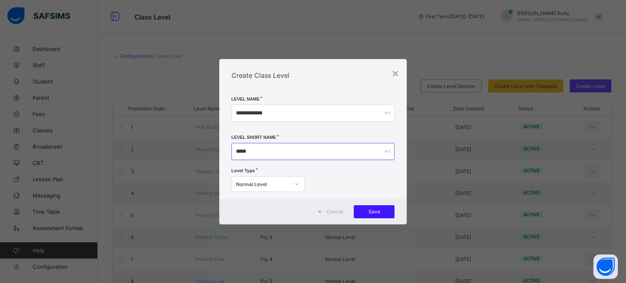 The image size is (626, 283). Describe the element at coordinates (374, 211) in the screenshot. I see `span: Save` at that location.